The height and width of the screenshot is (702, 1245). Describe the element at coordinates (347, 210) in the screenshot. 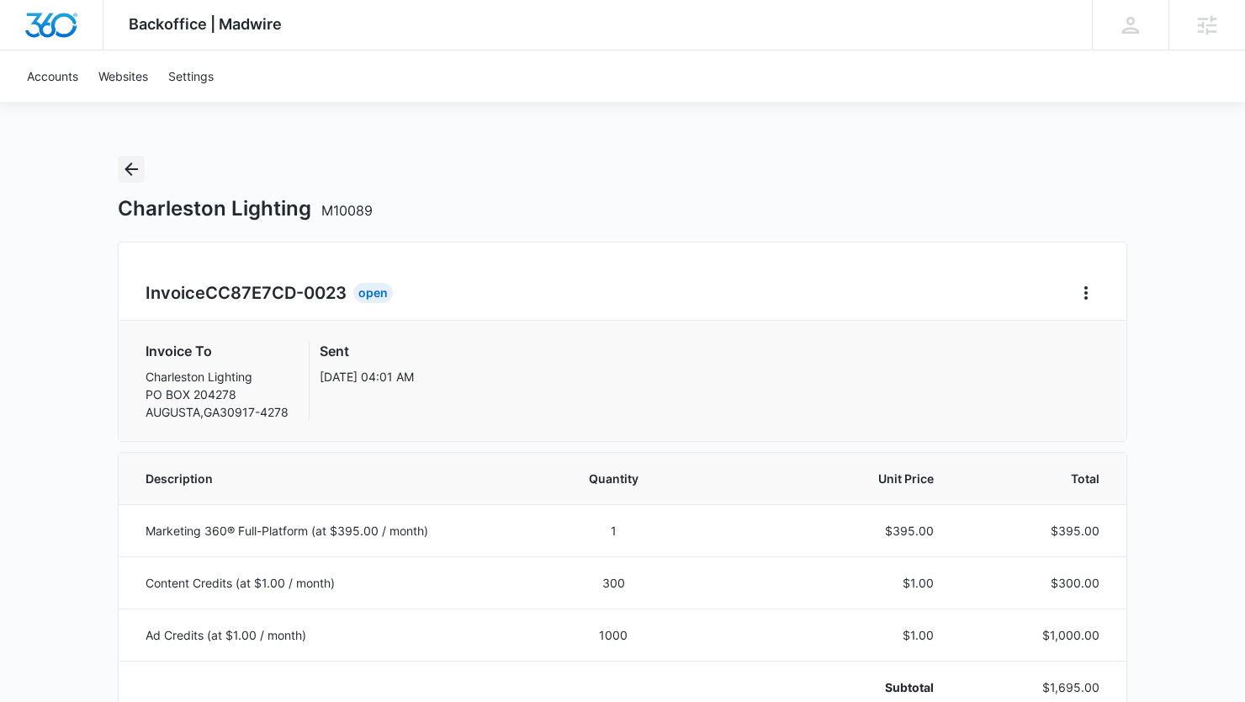

I see `span: M10089` at that location.